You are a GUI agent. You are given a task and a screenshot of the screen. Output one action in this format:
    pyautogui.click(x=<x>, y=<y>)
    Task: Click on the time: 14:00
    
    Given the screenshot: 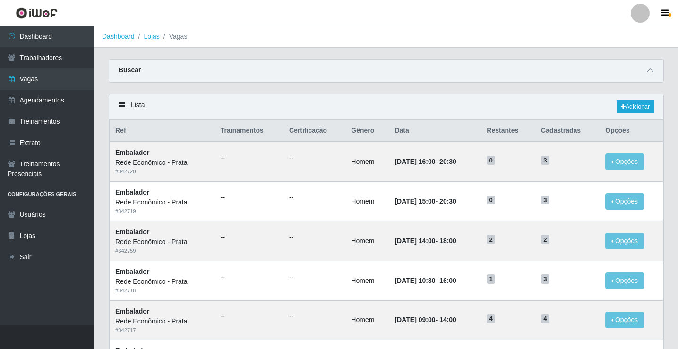 What is the action you would take?
    pyautogui.click(x=448, y=320)
    